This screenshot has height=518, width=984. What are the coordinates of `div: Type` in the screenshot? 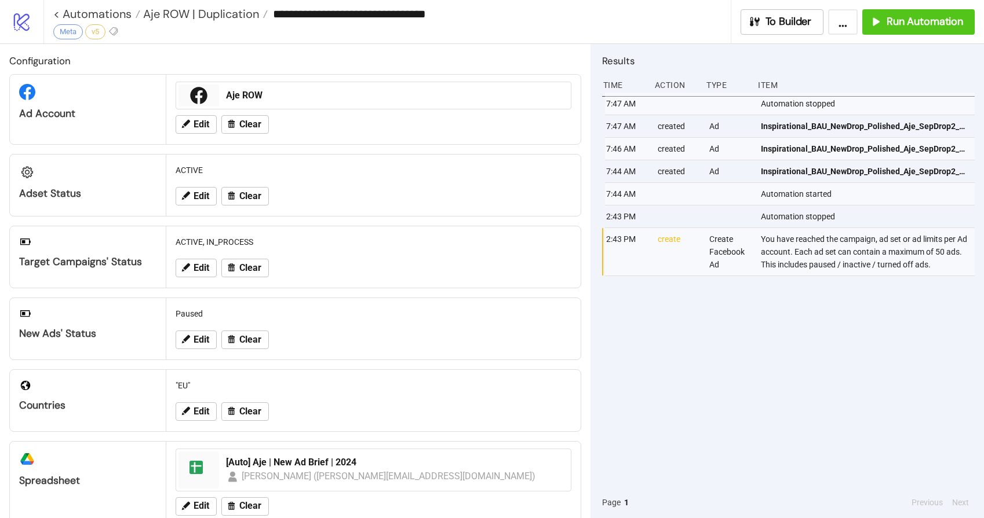 It's located at (726, 85).